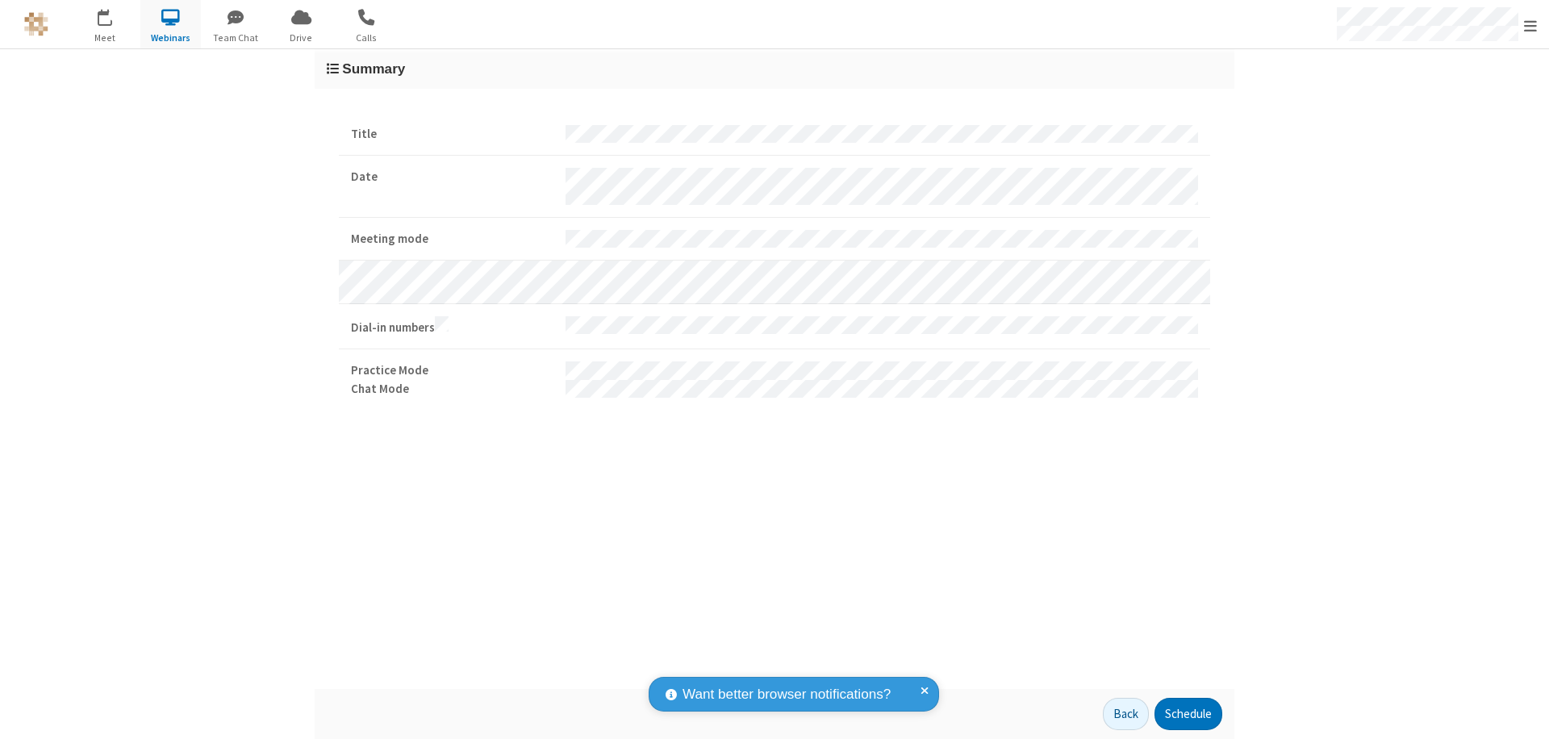 This screenshot has width=1549, height=739. What do you see at coordinates (114, 15) in the screenshot?
I see `div: 2` at bounding box center [114, 15].